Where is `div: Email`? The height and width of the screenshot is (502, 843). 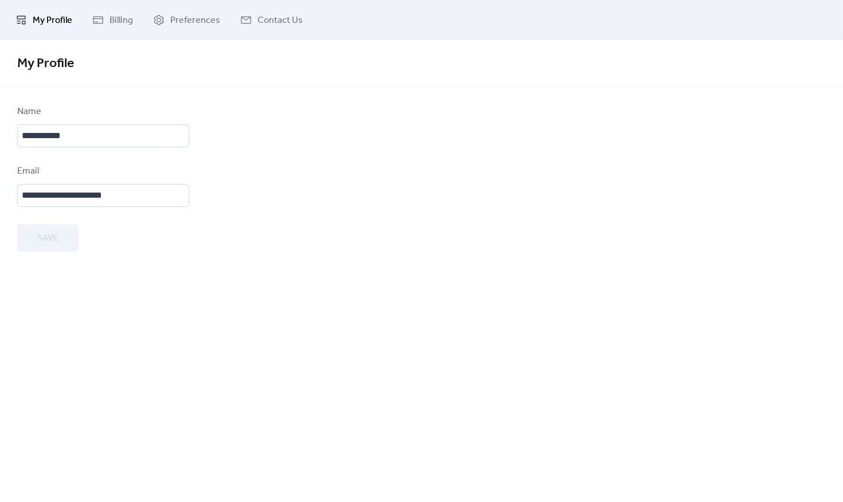 div: Email is located at coordinates (102, 171).